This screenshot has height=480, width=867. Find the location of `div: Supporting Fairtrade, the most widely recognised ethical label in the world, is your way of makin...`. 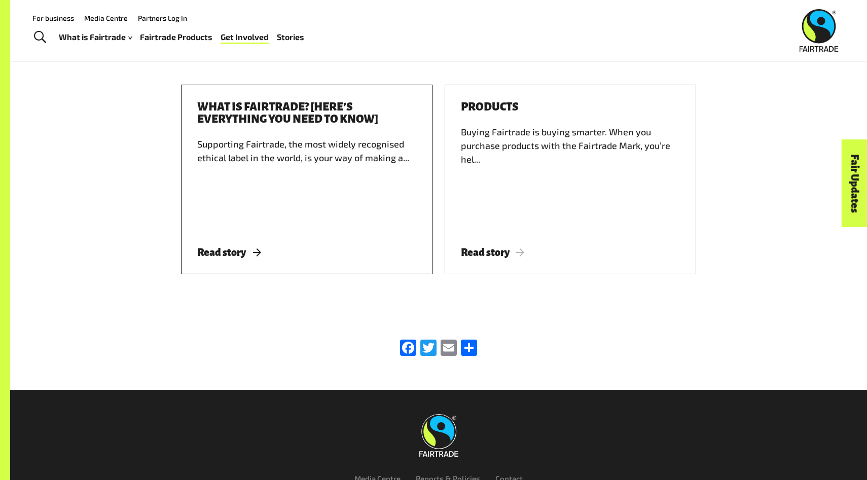

div: Supporting Fairtrade, the most widely recognised ethical label in the world, is your way of makin... is located at coordinates (307, 183).